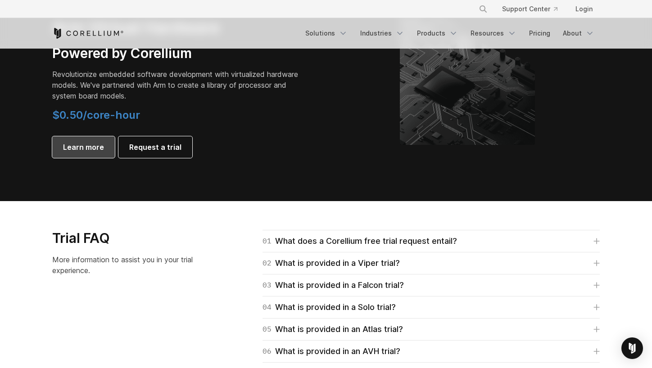 The width and height of the screenshot is (652, 368). I want to click on a: Login, so click(584, 9).